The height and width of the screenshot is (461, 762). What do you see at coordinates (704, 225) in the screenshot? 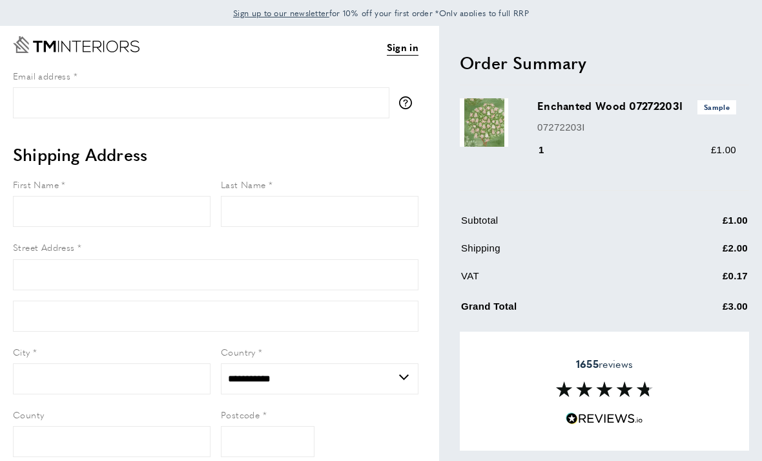
I see `td: £1.00` at bounding box center [704, 225].